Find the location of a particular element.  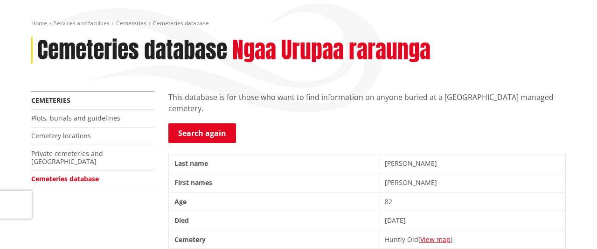

td: Huntly Old is located at coordinates (472, 239).